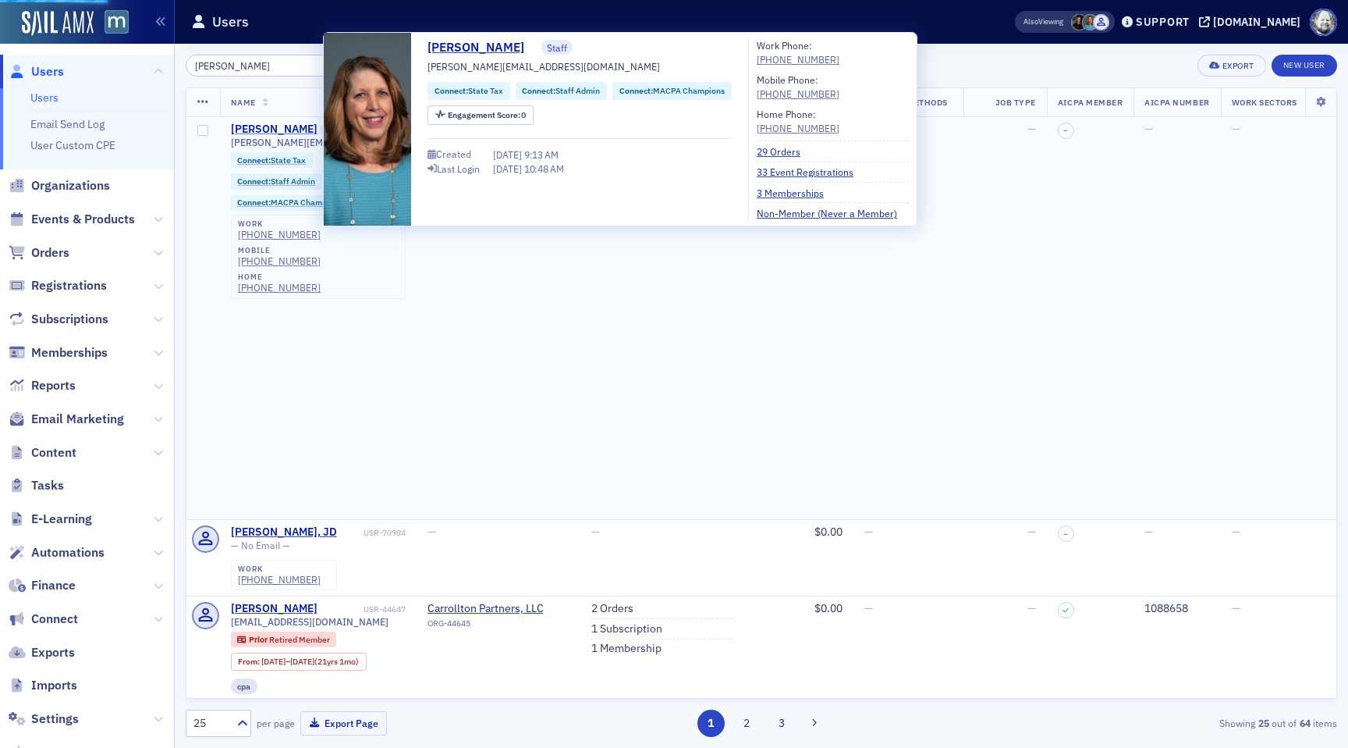 This screenshot has height=748, width=1348. Describe the element at coordinates (485, 115) in the screenshot. I see `span: Engagement Score :` at that location.